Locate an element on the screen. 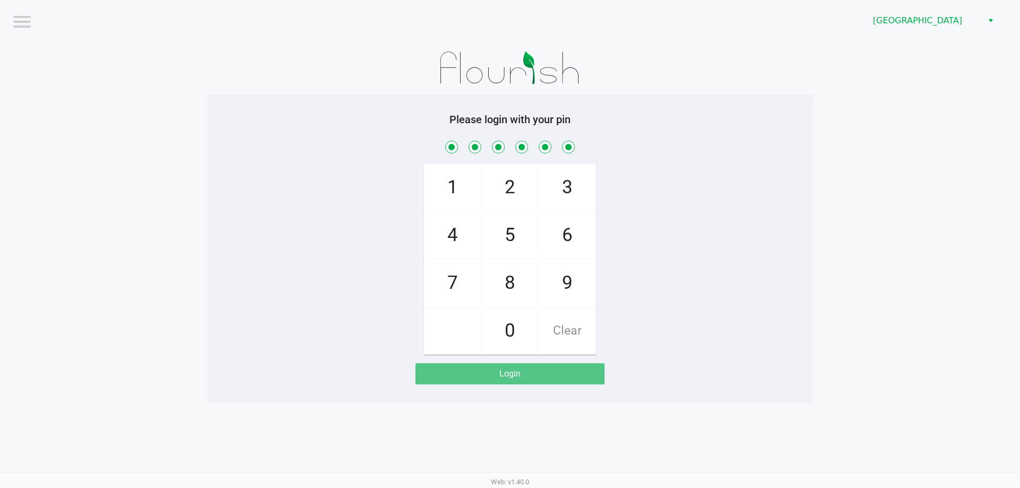 This screenshot has width=1020, height=488. span: 7 is located at coordinates (452, 283).